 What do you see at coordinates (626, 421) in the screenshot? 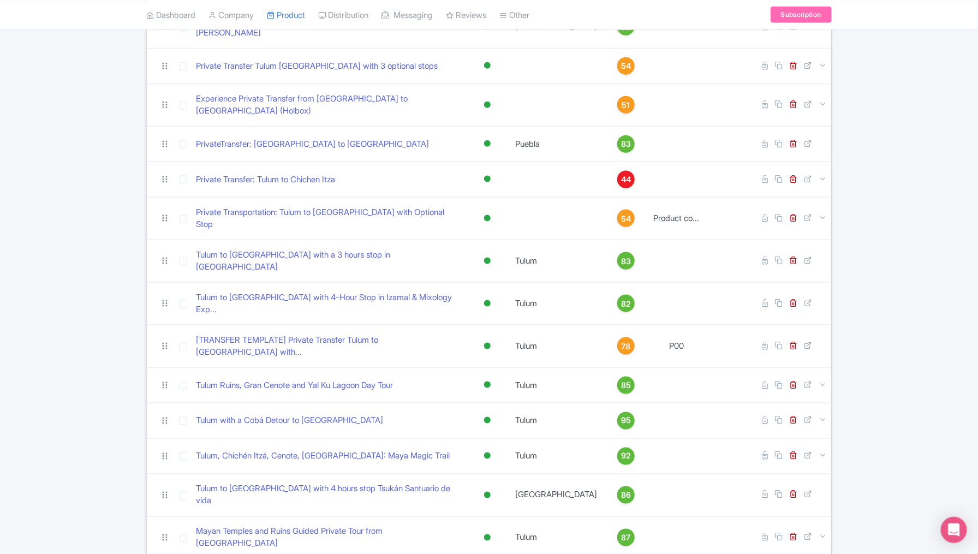
I see `span: 95` at bounding box center [626, 421].